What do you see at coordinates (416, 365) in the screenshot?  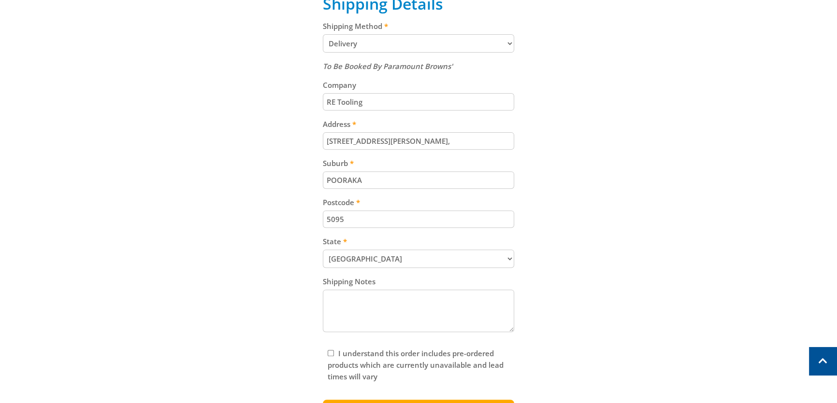 I see `label: I understand this order includes pre-ordered products which are currently unavailable and lead ti...` at bounding box center [416, 365].